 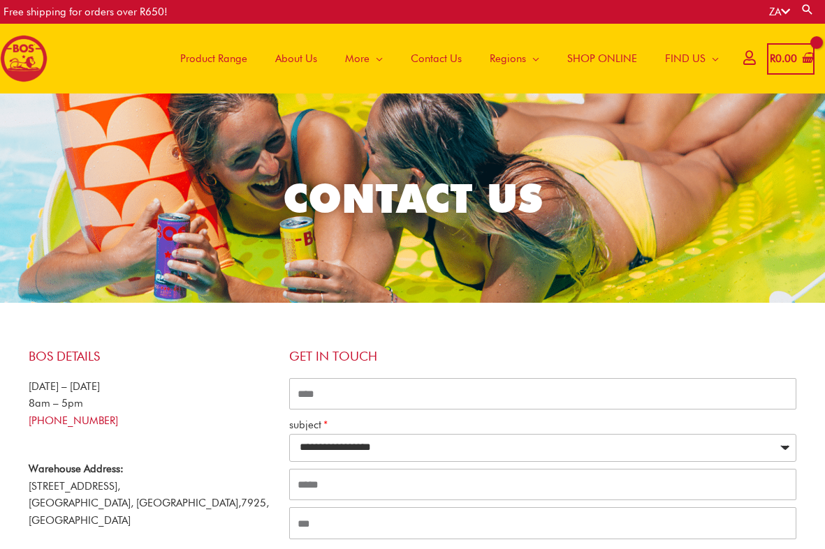 I want to click on span: R, so click(x=772, y=59).